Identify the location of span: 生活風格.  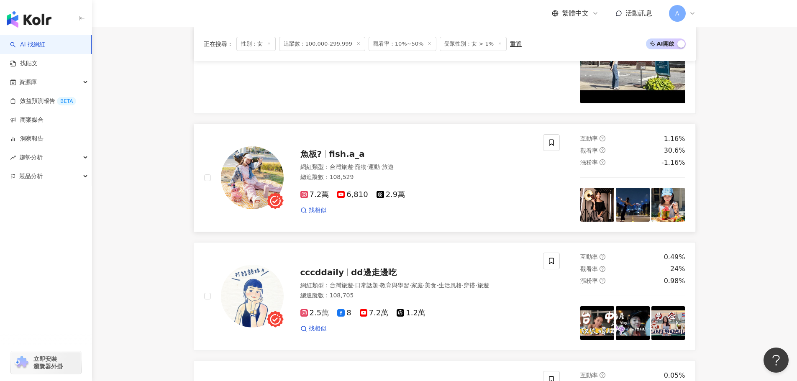
(450, 285).